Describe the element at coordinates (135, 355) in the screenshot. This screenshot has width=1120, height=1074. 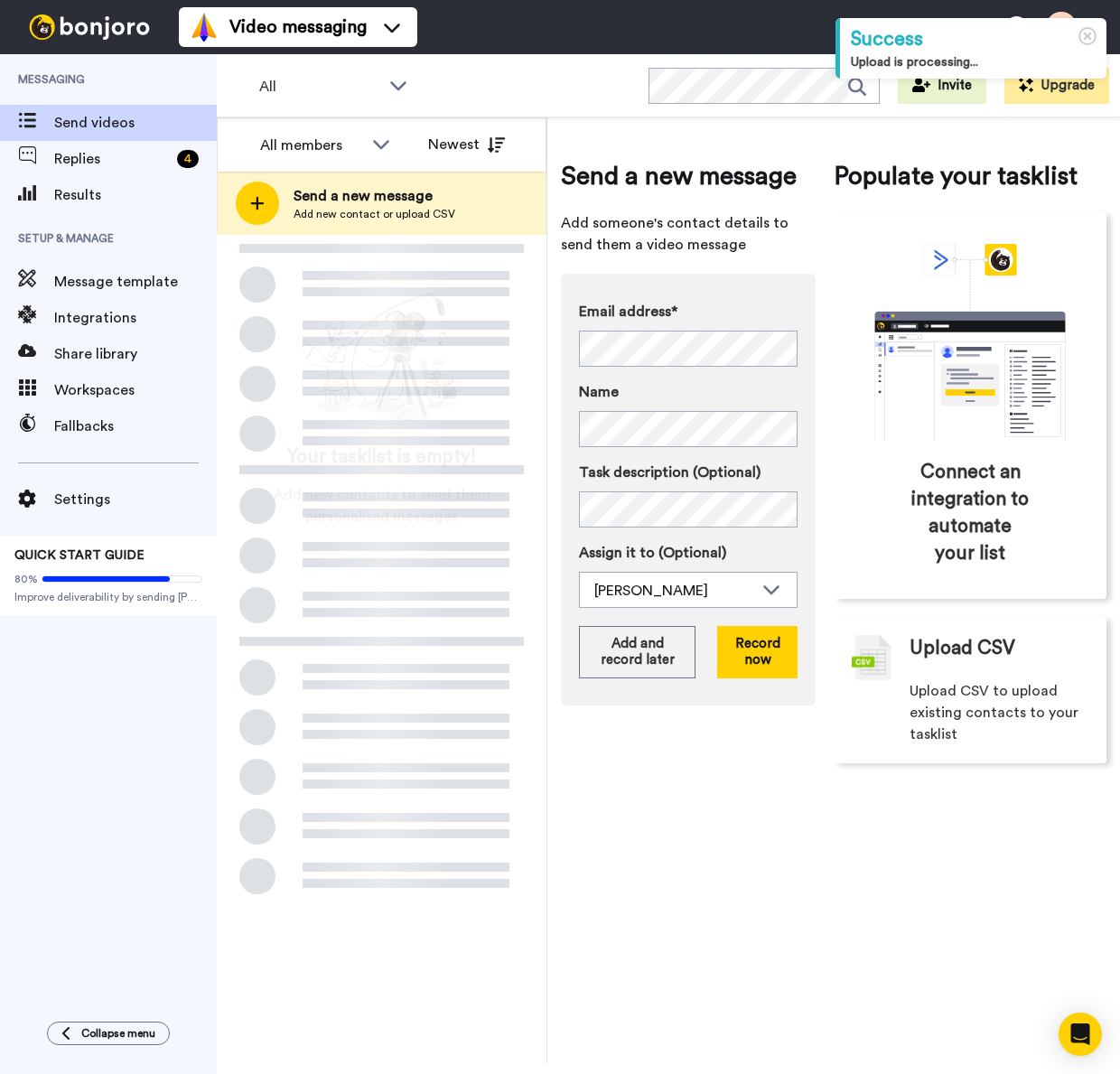
I see `span: Share library` at that location.